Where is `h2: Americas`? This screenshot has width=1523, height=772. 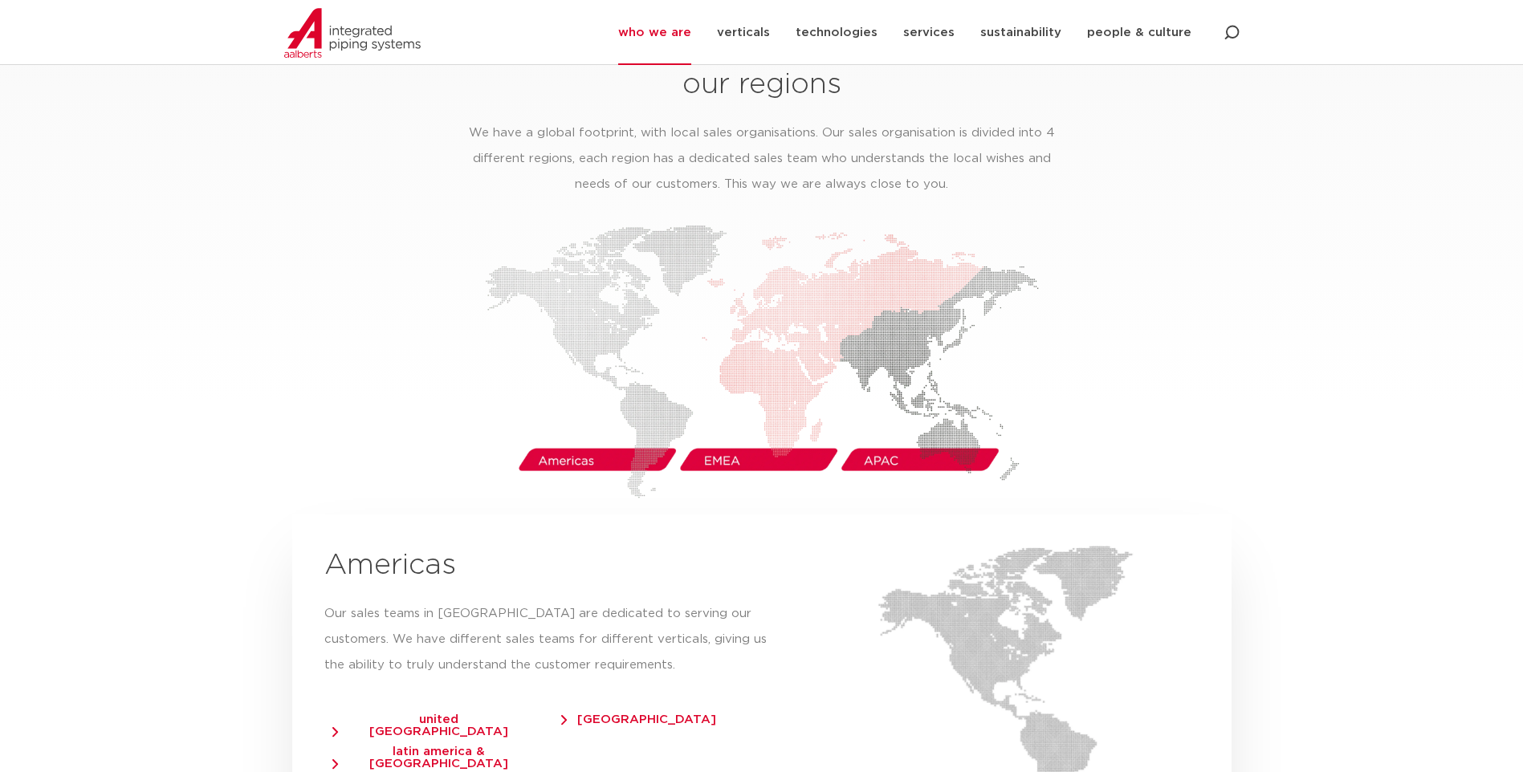
h2: Americas is located at coordinates (554, 566).